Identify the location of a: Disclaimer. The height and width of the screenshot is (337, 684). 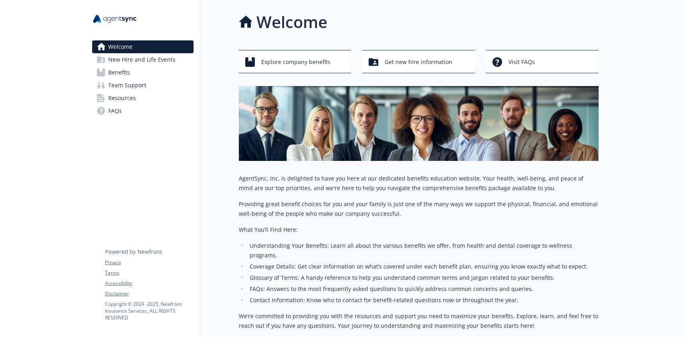
(149, 294).